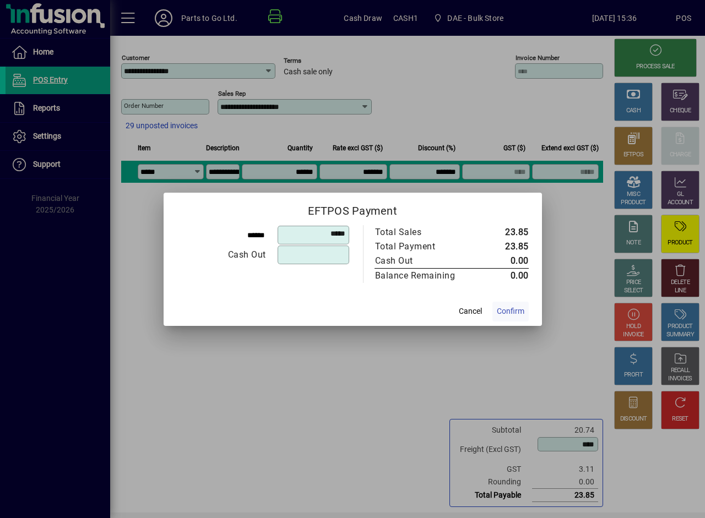  I want to click on span: Cancel, so click(470, 311).